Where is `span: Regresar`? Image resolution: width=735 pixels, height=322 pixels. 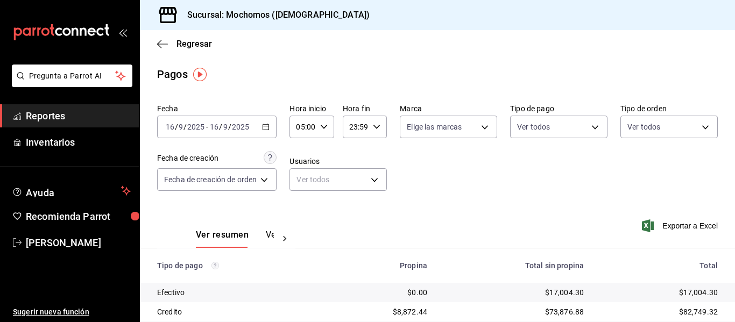 span: Regresar is located at coordinates (194, 44).